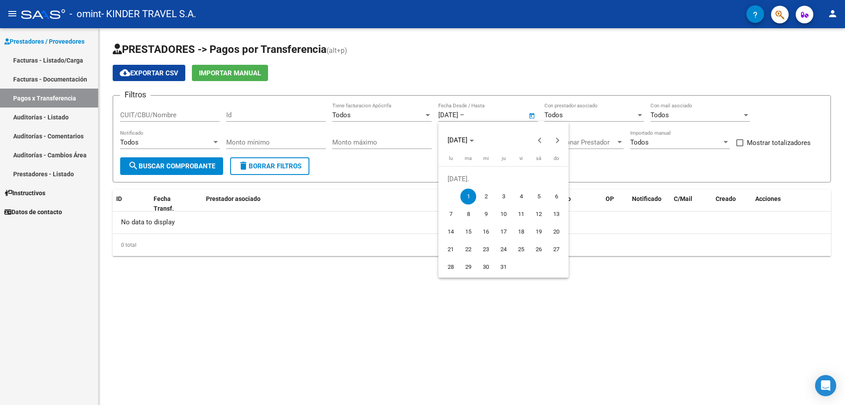 The height and width of the screenshot is (405, 845). I want to click on button: 8 de julio de 2025, so click(468, 214).